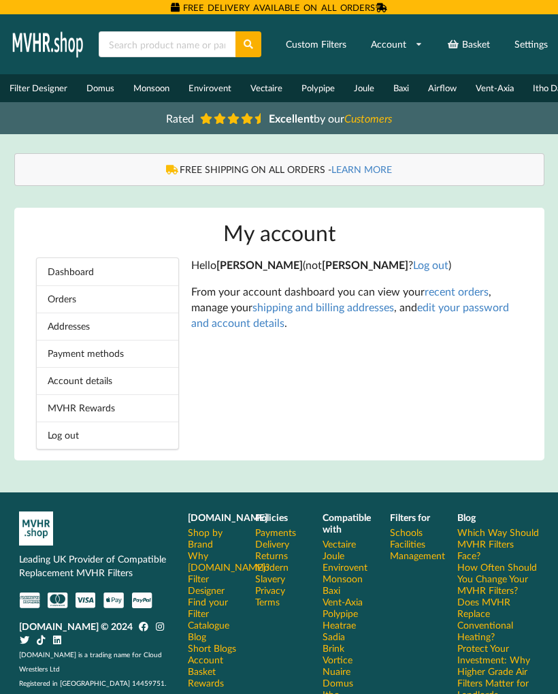 The height and width of the screenshot is (694, 558). What do you see at coordinates (498, 578) in the screenshot?
I see `a: How Often Should You Change Your MVHR Filters?` at bounding box center [498, 578].